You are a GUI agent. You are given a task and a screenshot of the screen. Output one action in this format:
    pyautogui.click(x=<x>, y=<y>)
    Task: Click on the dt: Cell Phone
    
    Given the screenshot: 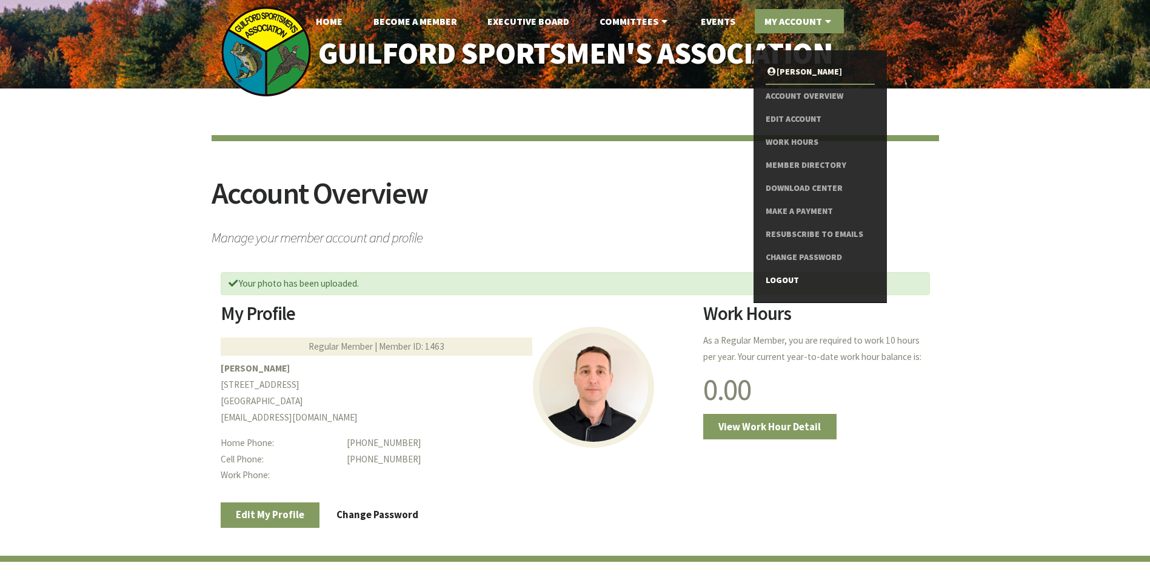 What is the action you would take?
    pyautogui.click(x=279, y=460)
    